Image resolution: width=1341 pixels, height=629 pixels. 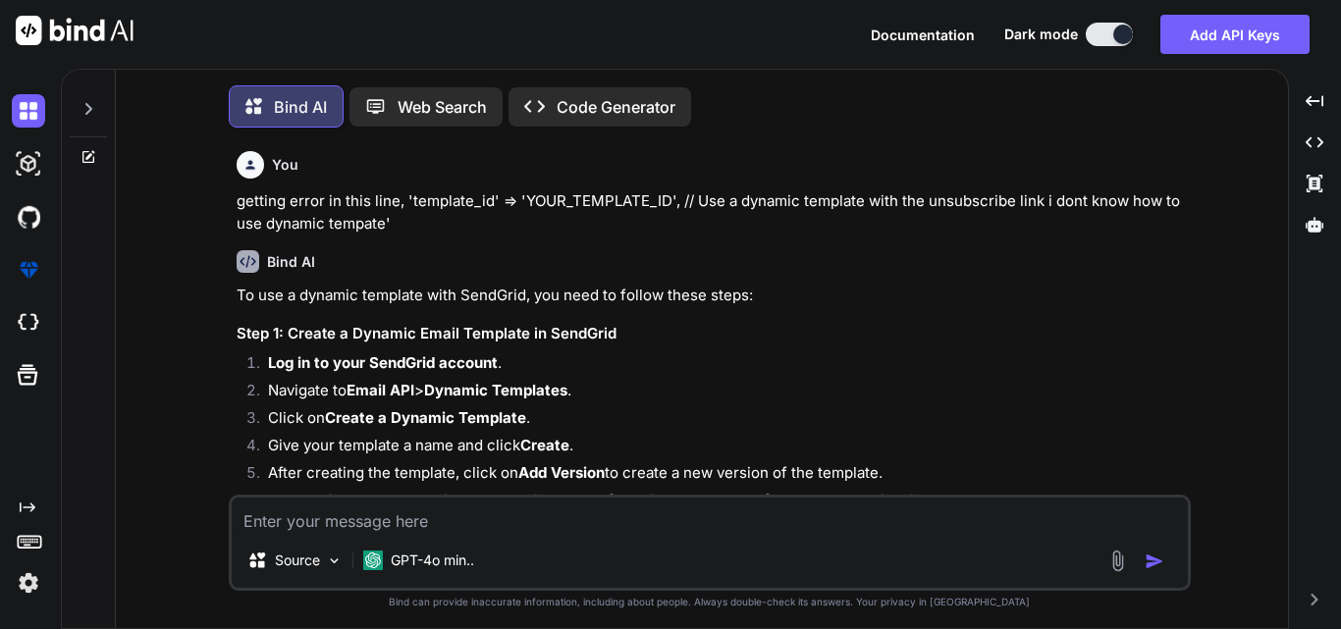 I want to click on strong: Create, so click(x=545, y=445).